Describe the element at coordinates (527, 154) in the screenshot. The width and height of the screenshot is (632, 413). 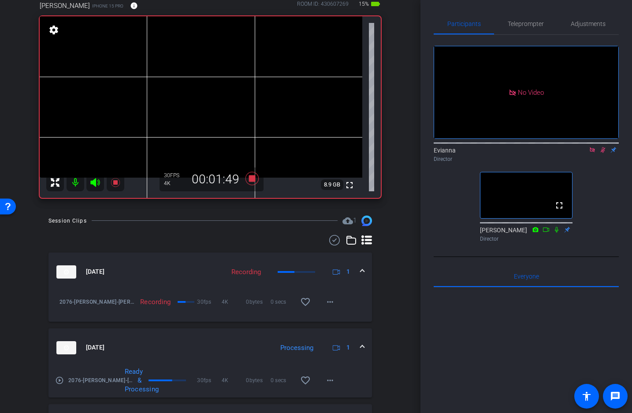
I see `div: Evianna` at that location.